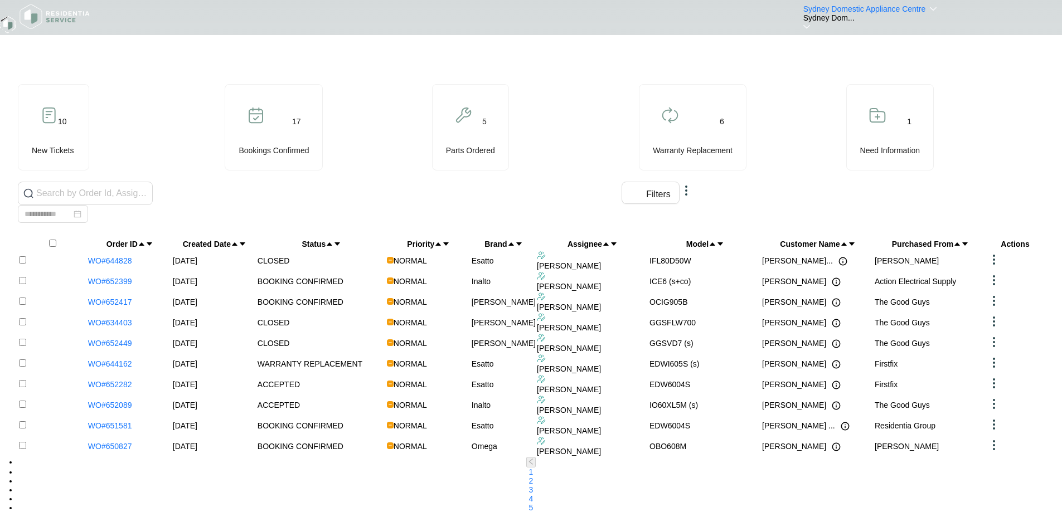 The height and width of the screenshot is (512, 1062). What do you see at coordinates (722, 122) in the screenshot?
I see `p: 6` at bounding box center [722, 122].